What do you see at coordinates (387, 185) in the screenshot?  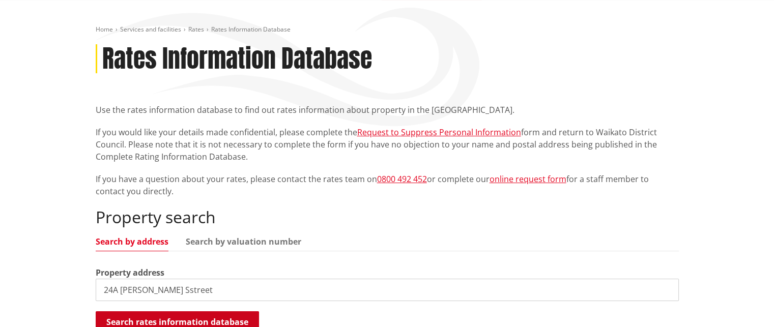 I see `p: If you have a question about your rates, please contact the rates team on or complete our for a s...` at bounding box center [387, 185].